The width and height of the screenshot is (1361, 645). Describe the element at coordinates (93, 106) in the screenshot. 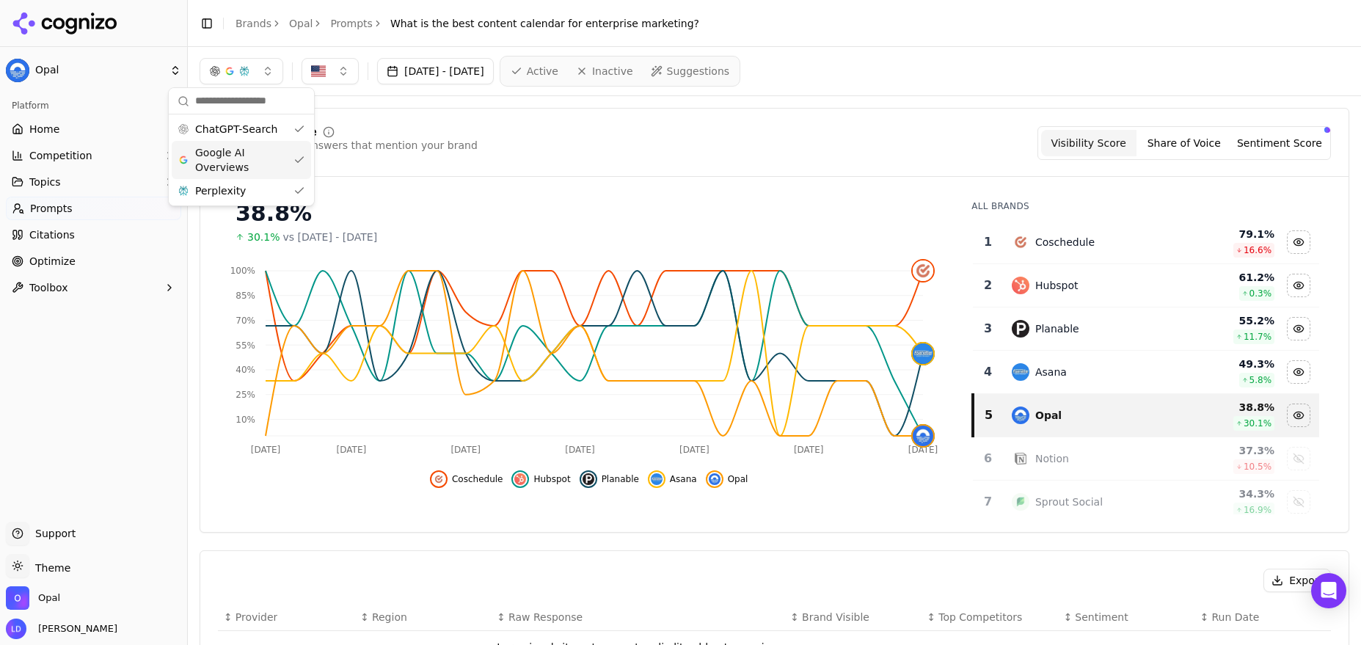

I see `div: Platform` at that location.